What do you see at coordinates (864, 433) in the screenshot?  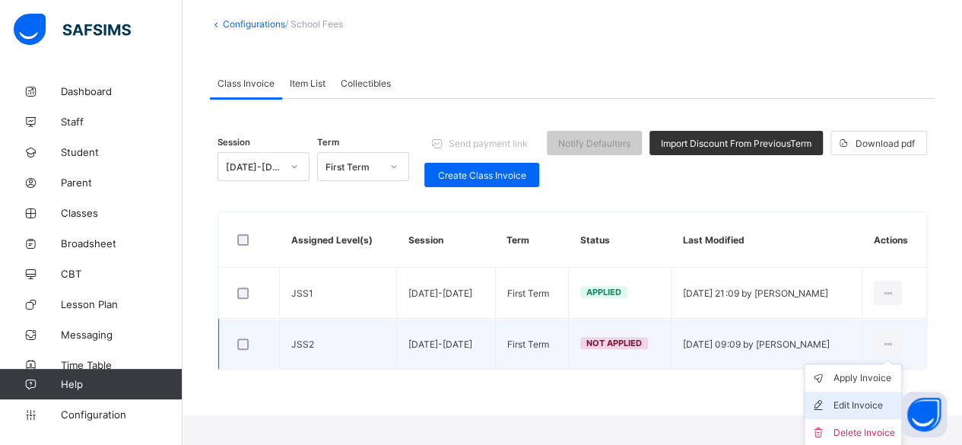 I see `div: Delete Invoice` at bounding box center [864, 433].